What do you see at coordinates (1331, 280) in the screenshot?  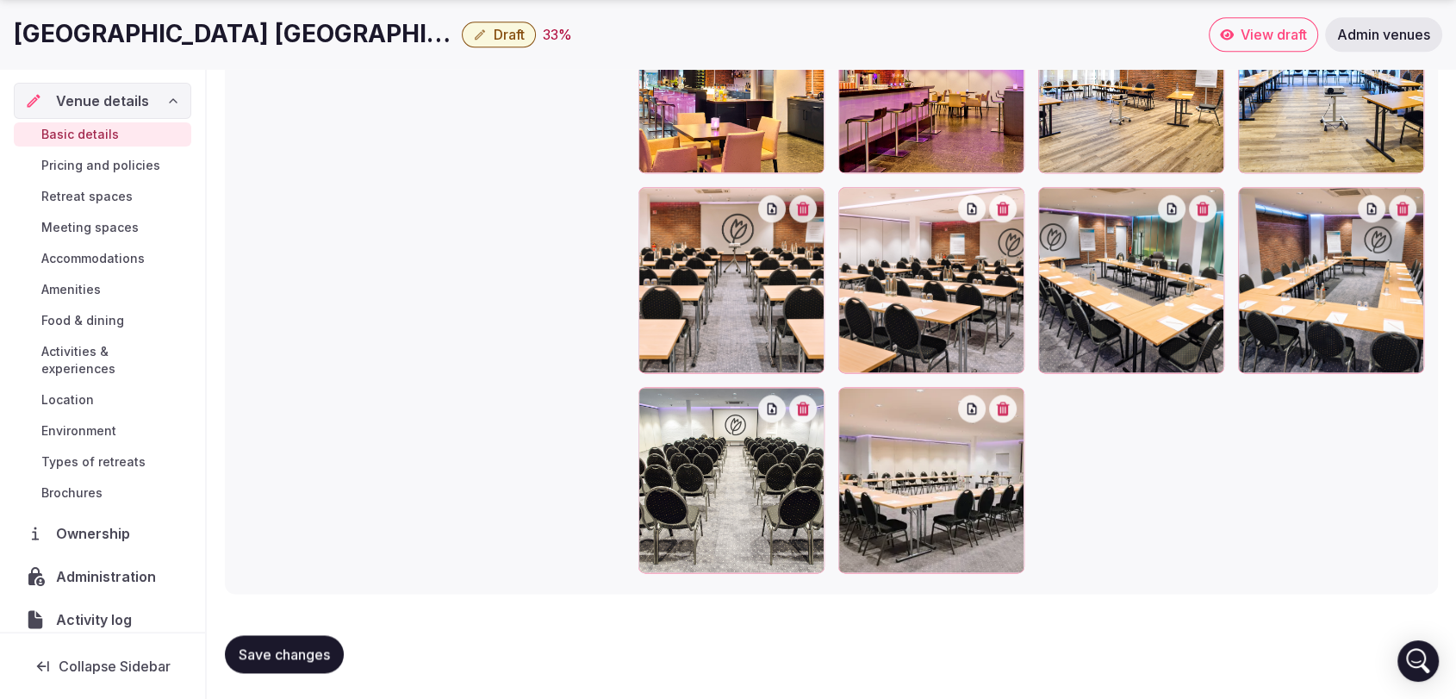 I see `div: Tagungsraum Havering 1.jpg` at bounding box center [1331, 280].